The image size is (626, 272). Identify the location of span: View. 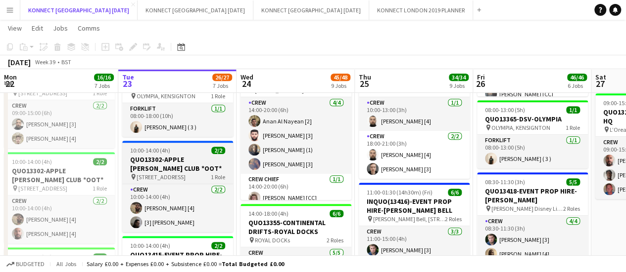
(15, 28).